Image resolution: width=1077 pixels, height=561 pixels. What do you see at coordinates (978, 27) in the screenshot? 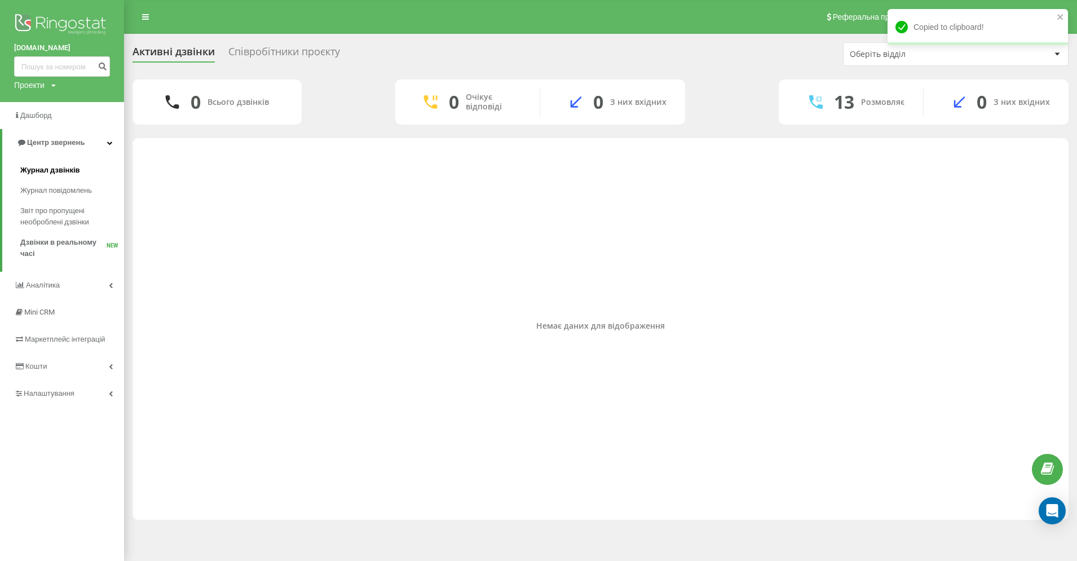
I see `div: Copied to clipboard!` at bounding box center [978, 27].